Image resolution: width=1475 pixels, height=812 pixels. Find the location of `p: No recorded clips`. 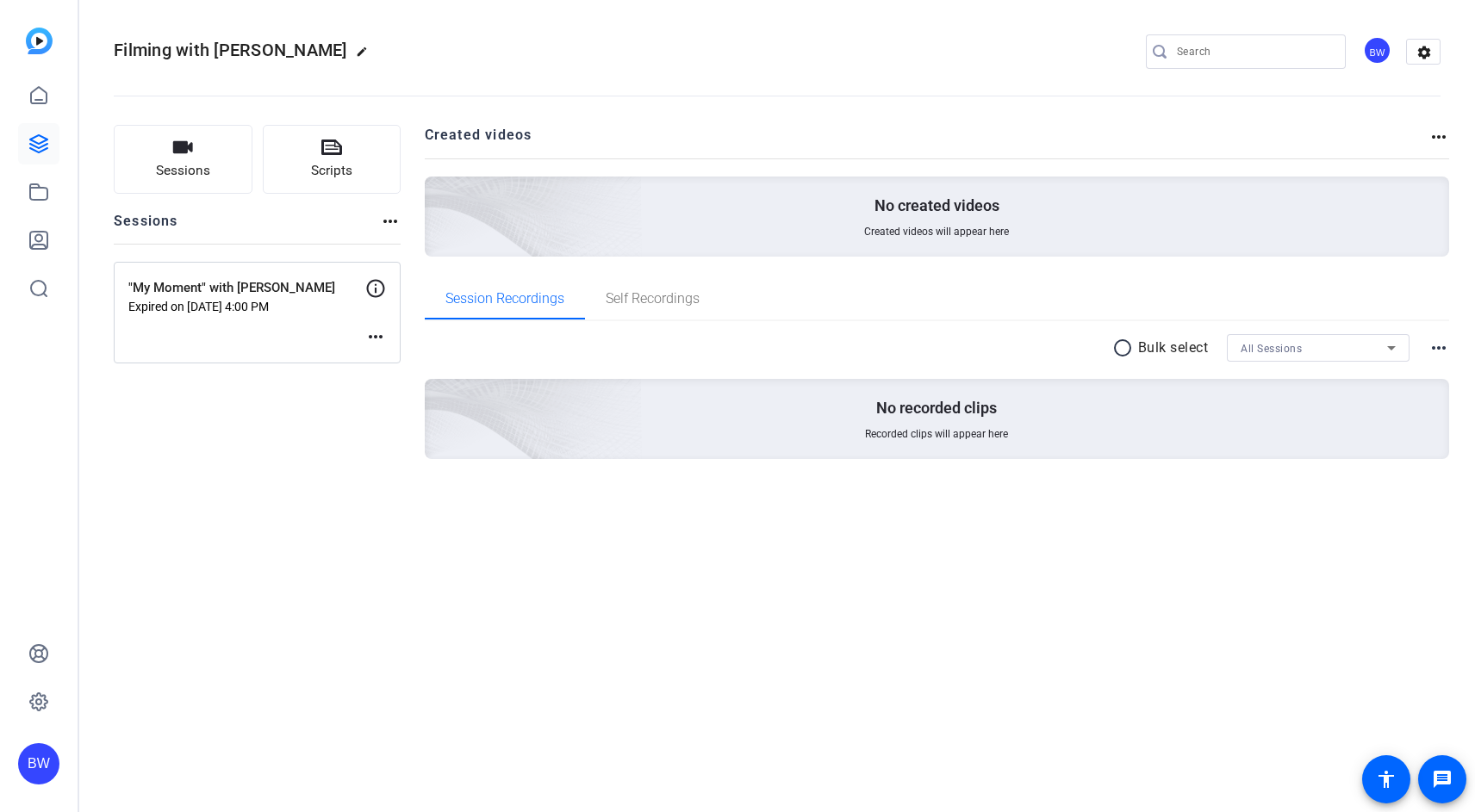

p: No recorded clips is located at coordinates (936, 408).